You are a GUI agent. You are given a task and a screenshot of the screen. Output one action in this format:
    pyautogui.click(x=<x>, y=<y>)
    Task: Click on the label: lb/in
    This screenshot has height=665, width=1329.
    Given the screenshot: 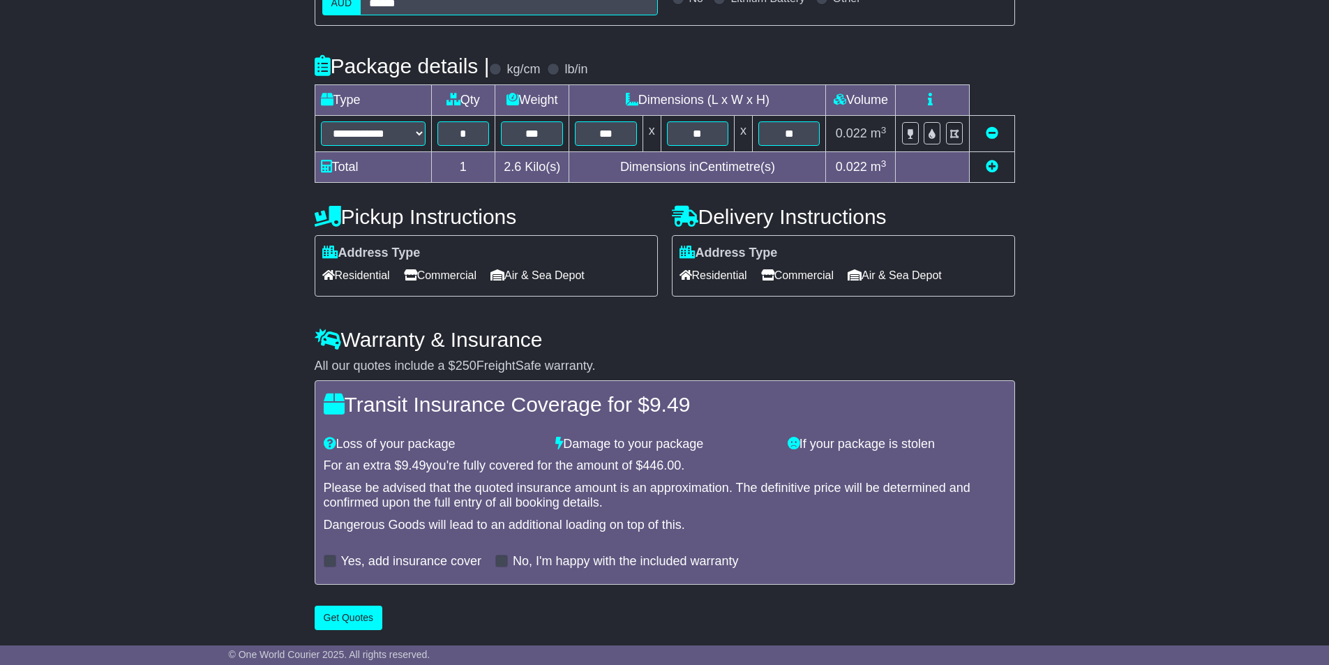 What is the action you would take?
    pyautogui.click(x=576, y=70)
    